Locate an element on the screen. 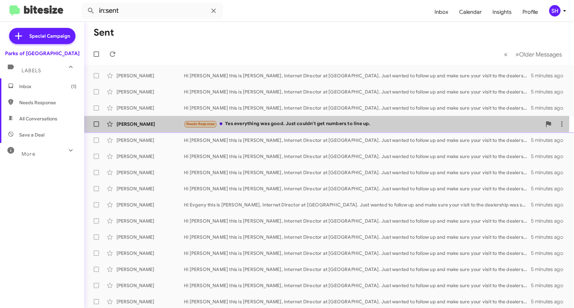 Image resolution: width=574 pixels, height=308 pixels. a: Inbox is located at coordinates (441, 12).